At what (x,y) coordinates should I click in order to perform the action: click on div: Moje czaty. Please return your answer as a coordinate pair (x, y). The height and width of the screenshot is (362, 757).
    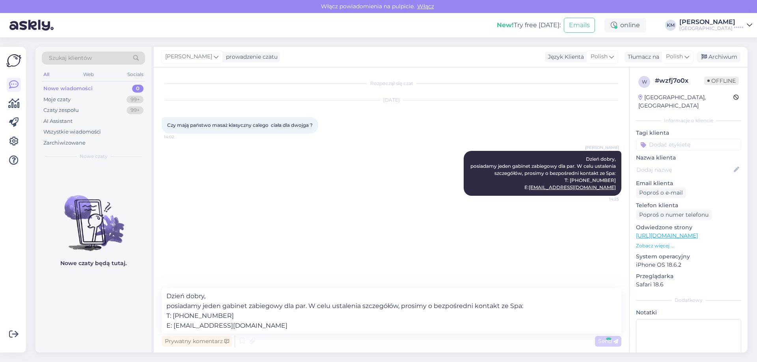
    Looking at the image, I should click on (57, 100).